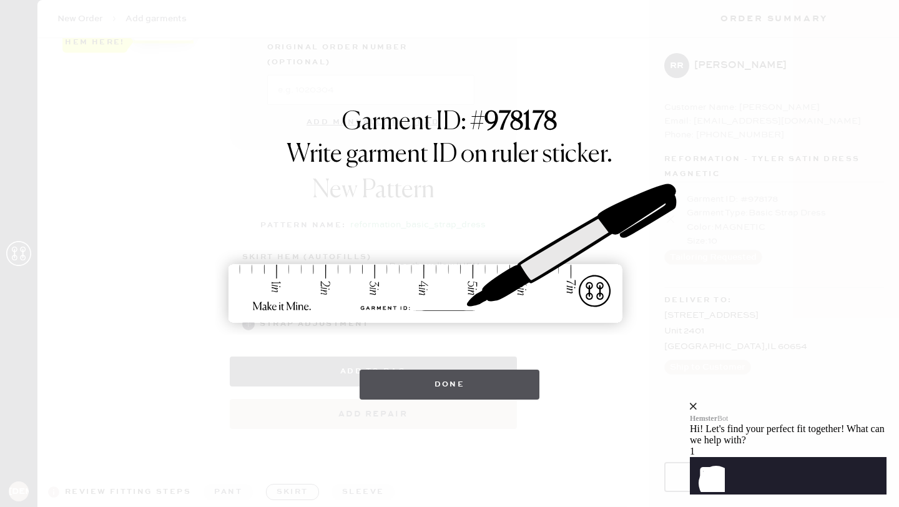  What do you see at coordinates (521, 122) in the screenshot?
I see `strong: 978178` at bounding box center [521, 122].